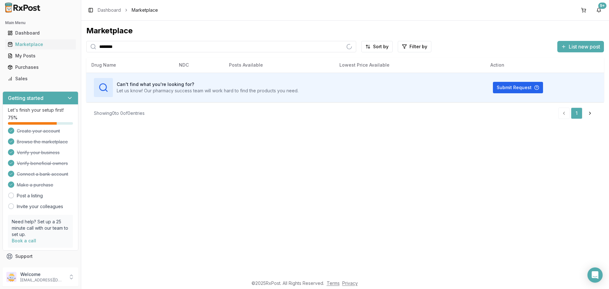 The width and height of the screenshot is (609, 289). I want to click on th: Action, so click(545, 65).